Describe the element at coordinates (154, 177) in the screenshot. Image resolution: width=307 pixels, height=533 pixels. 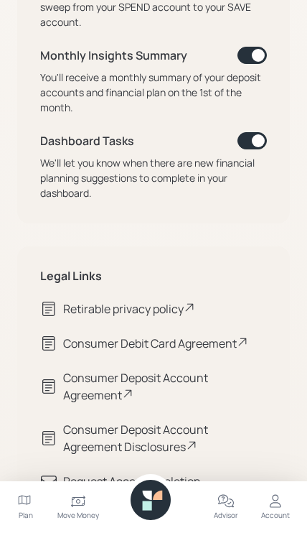
I see `div: We'll let you know when there are new financial planning suggestions to complete in your dashboard.` at that location.